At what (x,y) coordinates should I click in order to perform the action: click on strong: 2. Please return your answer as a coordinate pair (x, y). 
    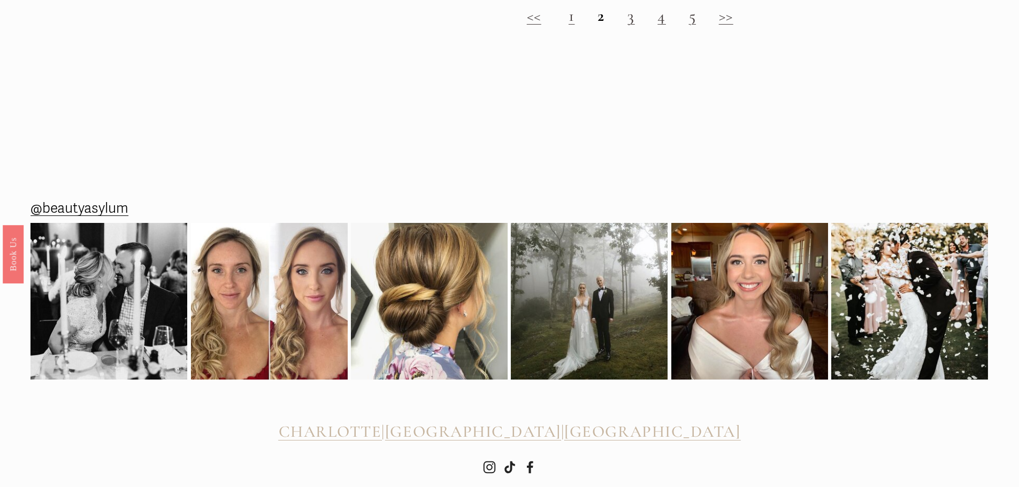
    Looking at the image, I should click on (601, 16).